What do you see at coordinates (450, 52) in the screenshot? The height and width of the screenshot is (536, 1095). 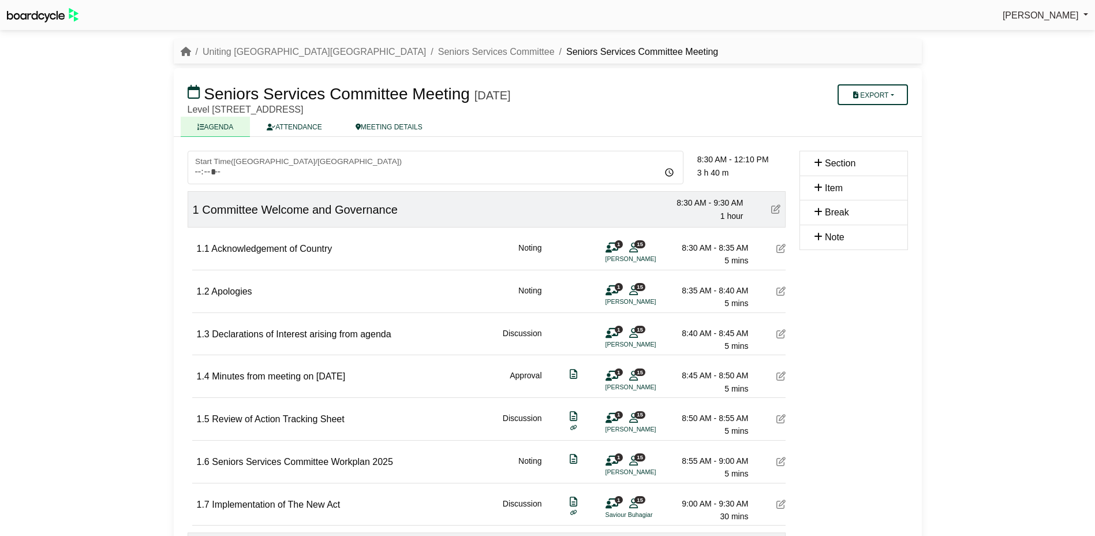 I see `nav: breadcrumb` at bounding box center [450, 52].